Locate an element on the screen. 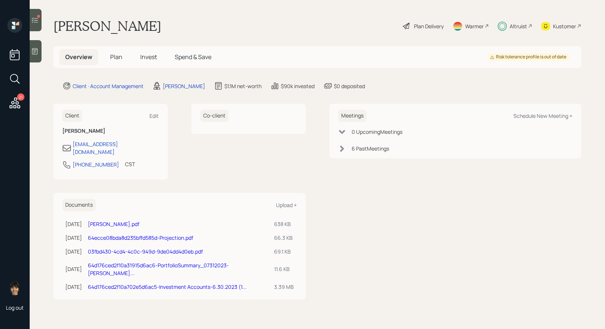 This screenshot has width=605, height=329. div: 21 is located at coordinates (21, 97).